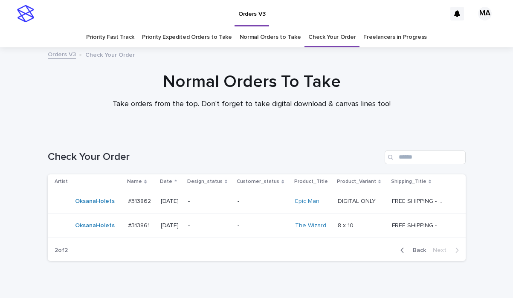 Image resolution: width=513 pixels, height=298 pixels. What do you see at coordinates (140, 225) in the screenshot?
I see `p: #313861` at bounding box center [140, 225].